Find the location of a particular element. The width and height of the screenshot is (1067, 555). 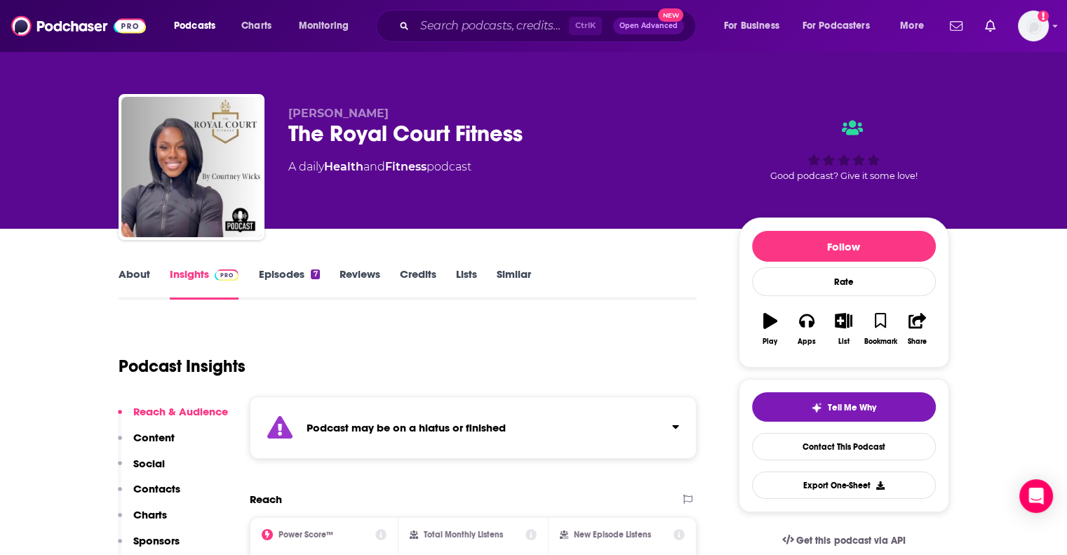

button: Reach & Audience is located at coordinates (173, 417).